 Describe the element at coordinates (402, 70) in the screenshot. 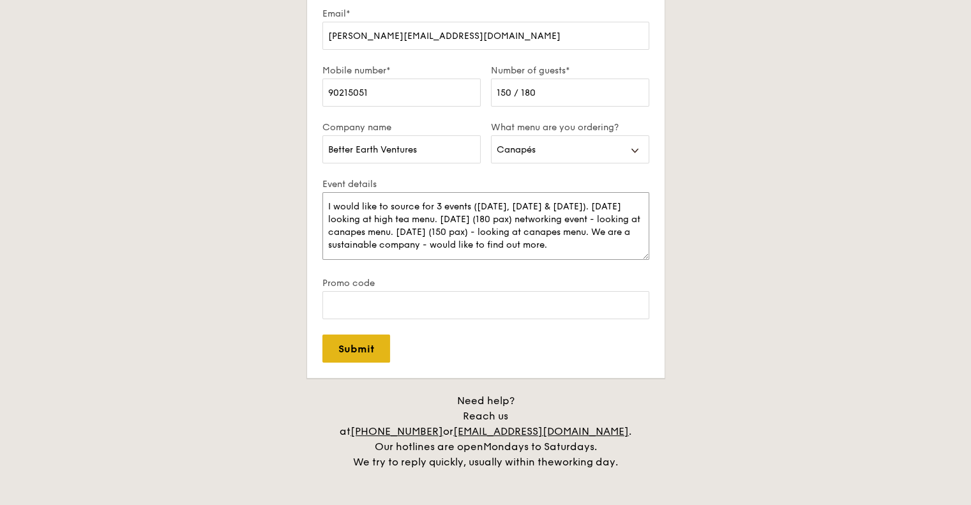

I see `label: Mobile number*` at that location.